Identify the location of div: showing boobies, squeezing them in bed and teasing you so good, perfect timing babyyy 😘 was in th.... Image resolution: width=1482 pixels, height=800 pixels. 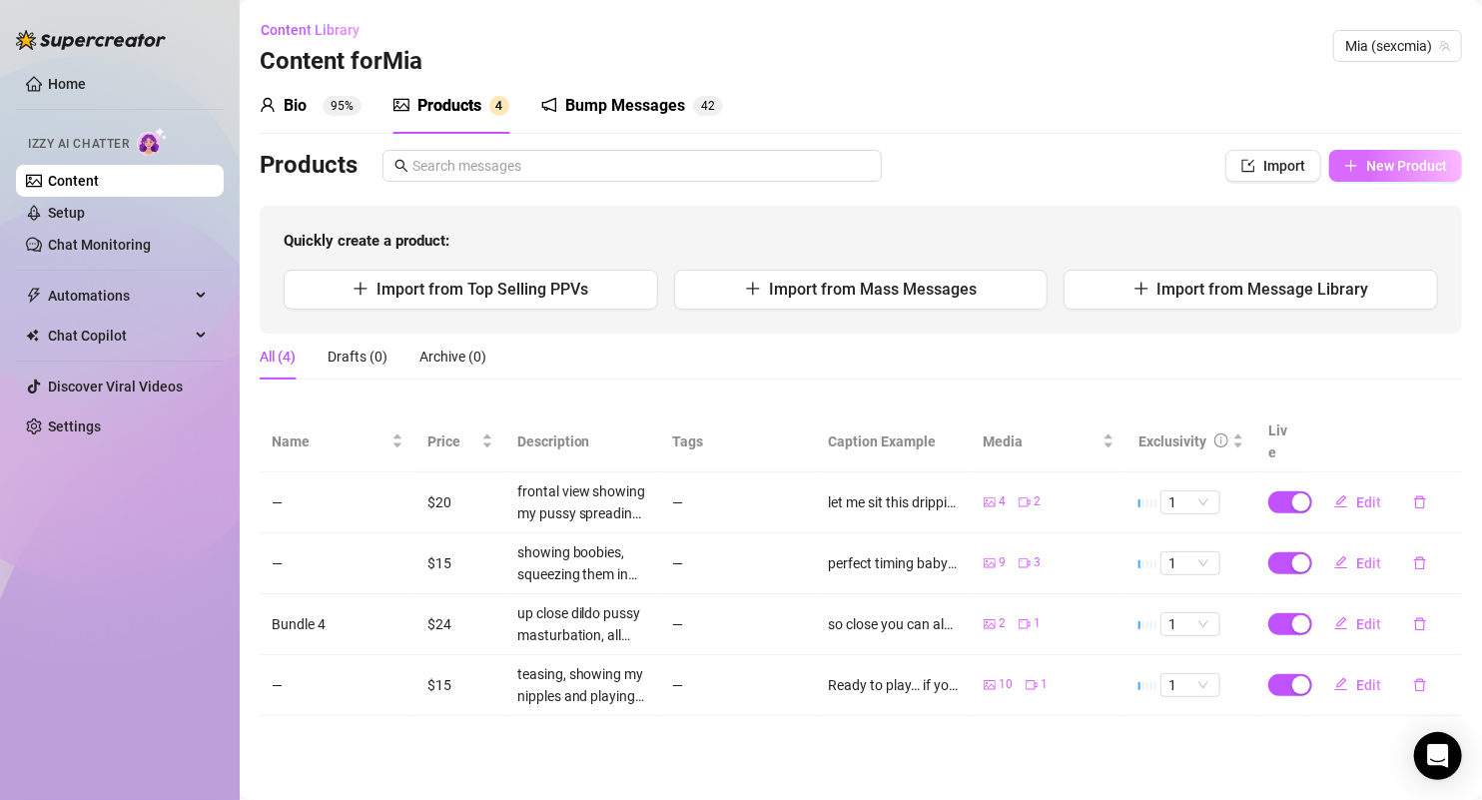
(583, 563).